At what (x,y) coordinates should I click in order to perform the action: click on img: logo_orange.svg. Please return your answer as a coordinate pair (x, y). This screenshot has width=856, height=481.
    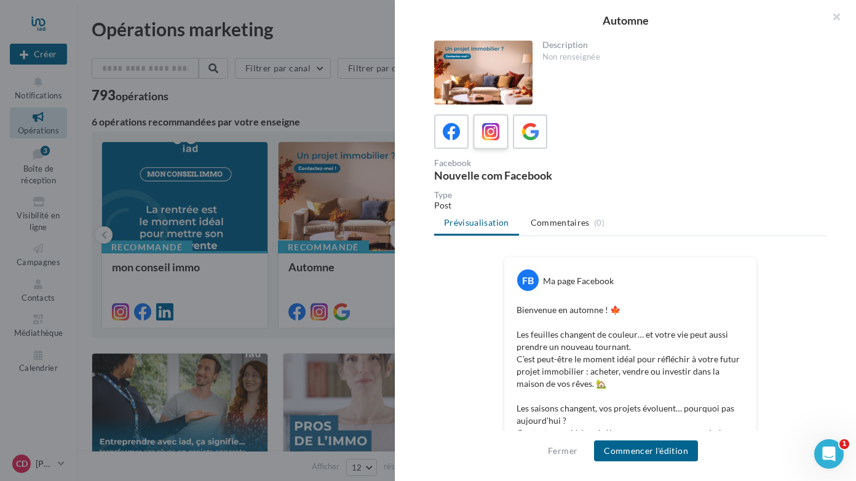
    Looking at the image, I should click on (25, 25).